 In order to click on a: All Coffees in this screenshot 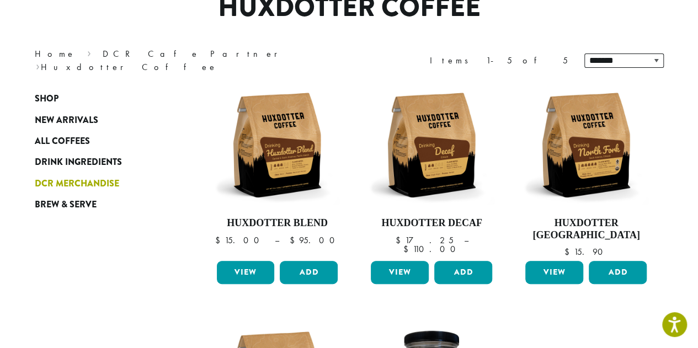, I will do `click(101, 141)`.